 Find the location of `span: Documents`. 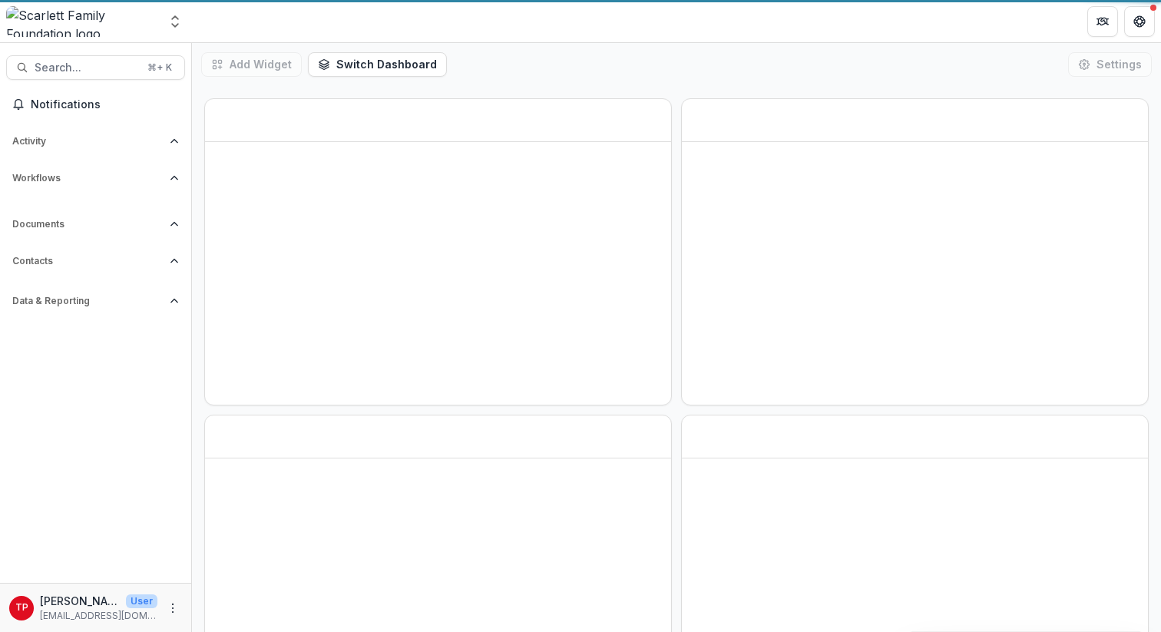

span: Documents is located at coordinates (88, 224).